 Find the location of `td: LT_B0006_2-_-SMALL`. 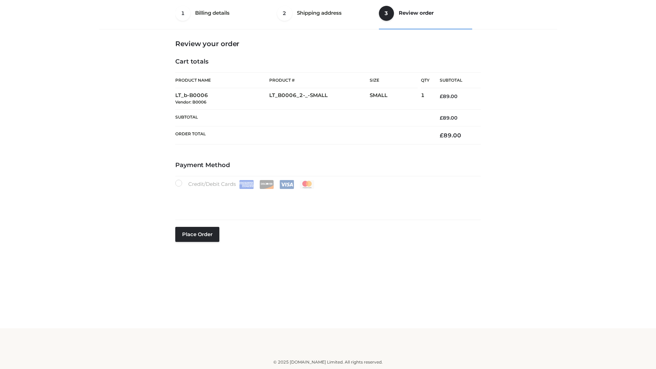

td: LT_B0006_2-_-SMALL is located at coordinates (319, 99).